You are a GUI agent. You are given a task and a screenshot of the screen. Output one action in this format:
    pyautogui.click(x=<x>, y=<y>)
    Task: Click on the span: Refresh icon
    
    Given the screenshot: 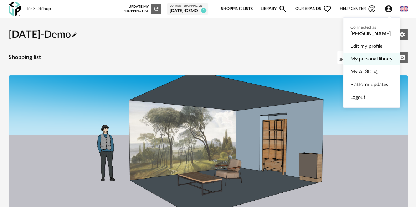 What is the action you would take?
    pyautogui.click(x=156, y=9)
    